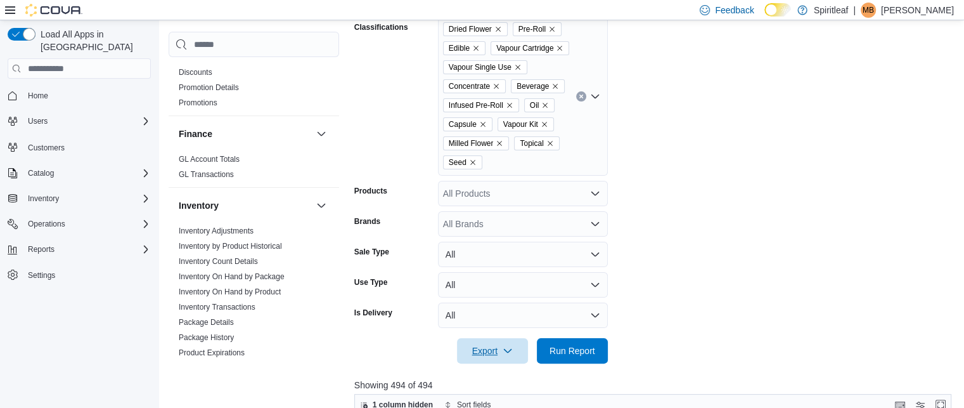 This screenshot has width=964, height=408. What do you see at coordinates (533, 86) in the screenshot?
I see `span: Beverage` at bounding box center [533, 86].